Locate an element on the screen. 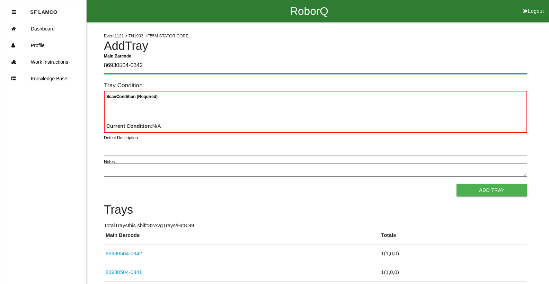 Image resolution: width=549 pixels, height=284 pixels. h6: Tray Condition is located at coordinates (315, 85).